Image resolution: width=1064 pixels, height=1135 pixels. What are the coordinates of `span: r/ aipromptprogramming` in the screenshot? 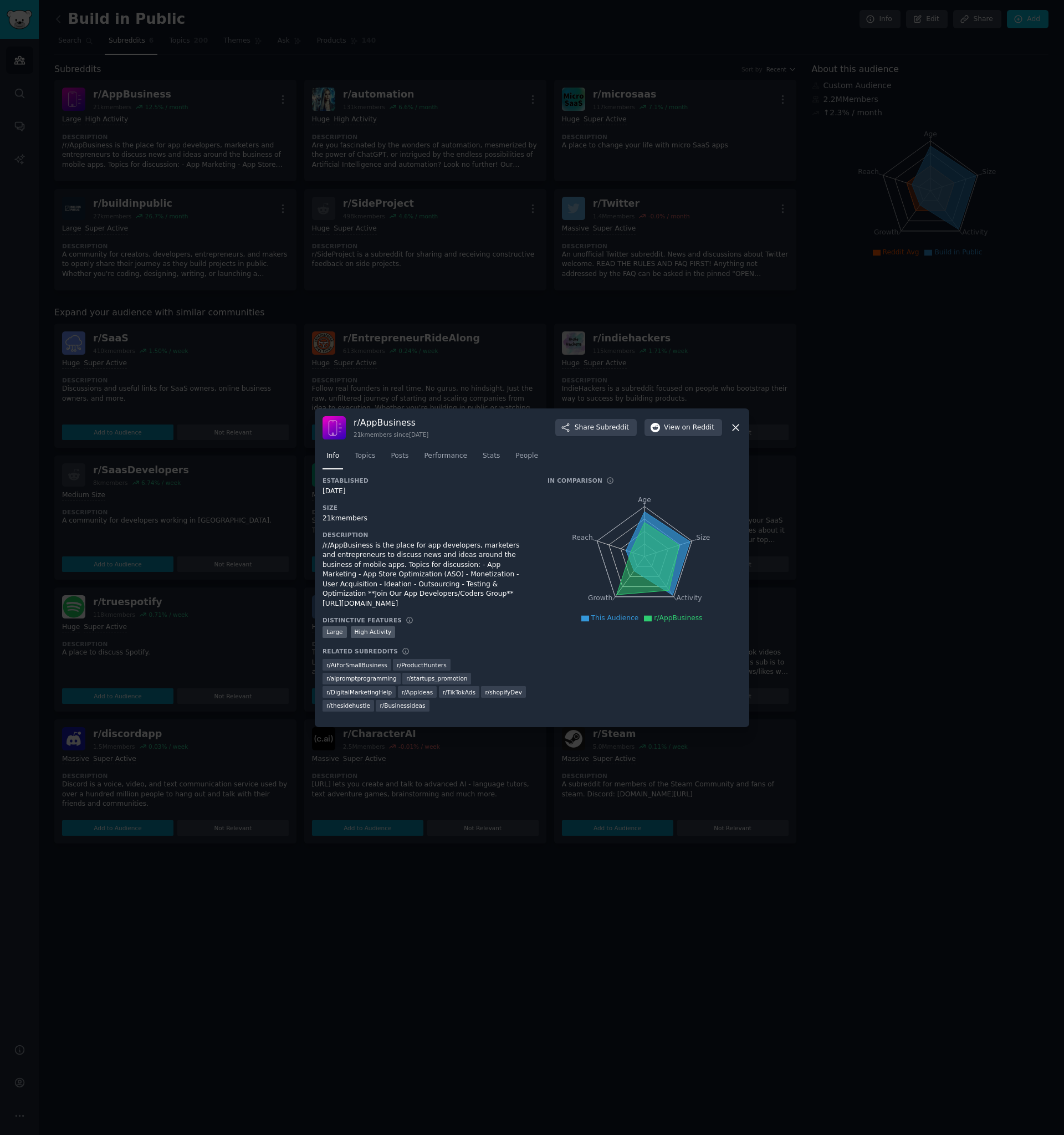 It's located at (362, 678).